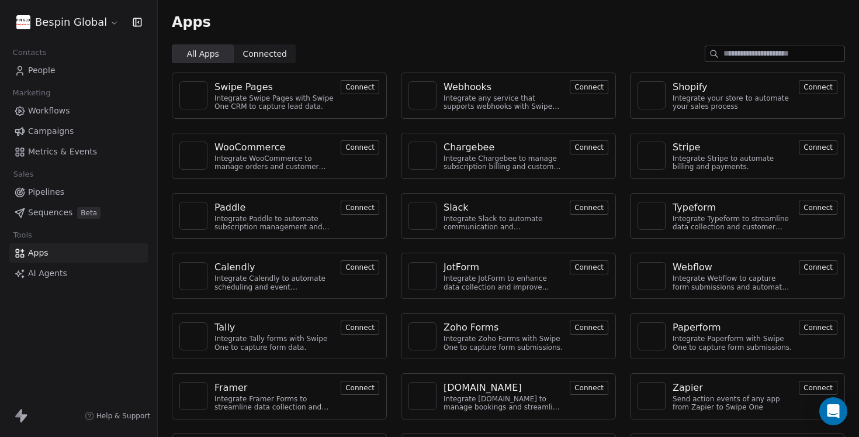  Describe the element at coordinates (461, 267) in the screenshot. I see `div: JotForm` at that location.